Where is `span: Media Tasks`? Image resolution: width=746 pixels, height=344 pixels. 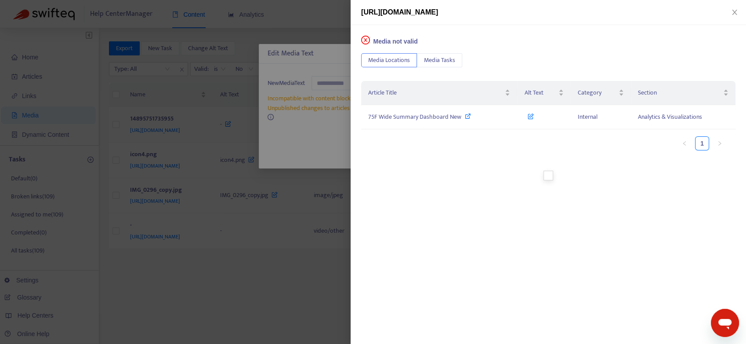 span: Media Tasks is located at coordinates (439, 60).